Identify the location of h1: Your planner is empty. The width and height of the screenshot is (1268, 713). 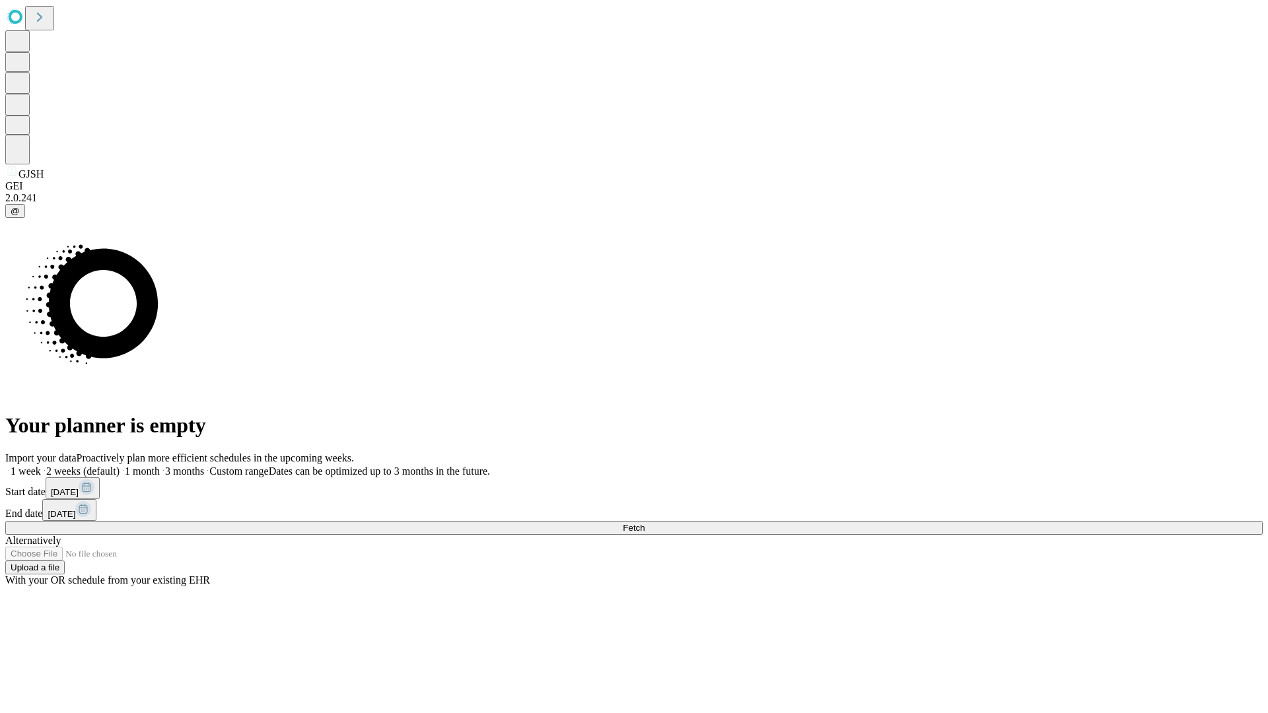
(634, 425).